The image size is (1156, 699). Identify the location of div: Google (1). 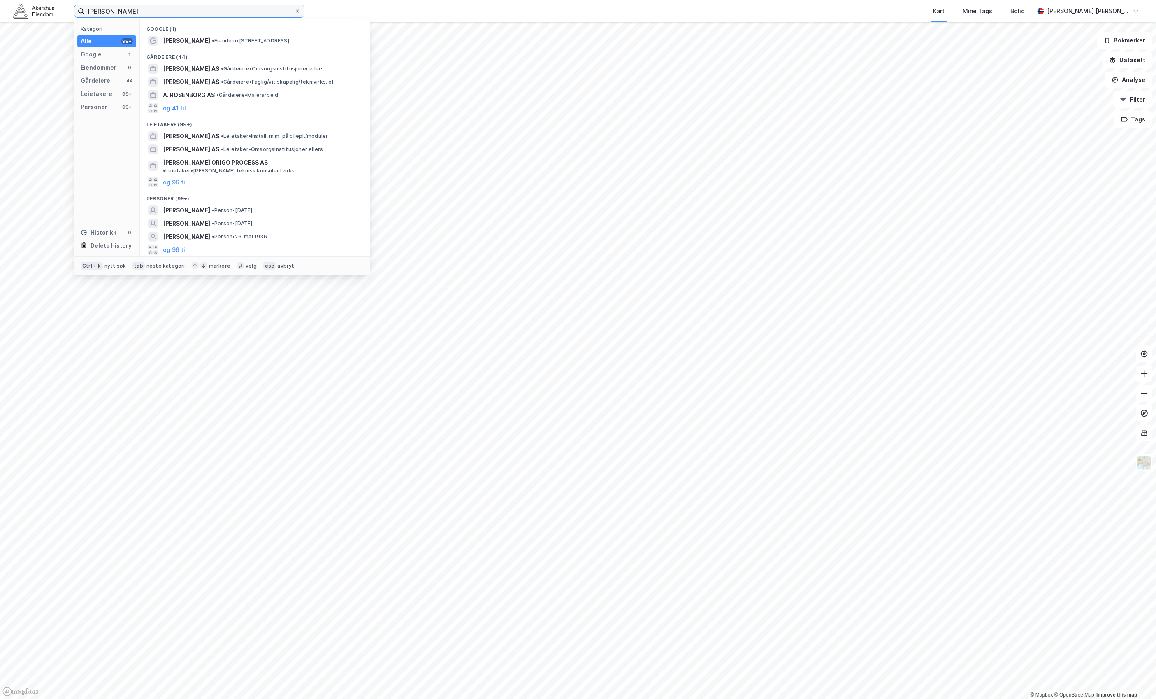
(255, 27).